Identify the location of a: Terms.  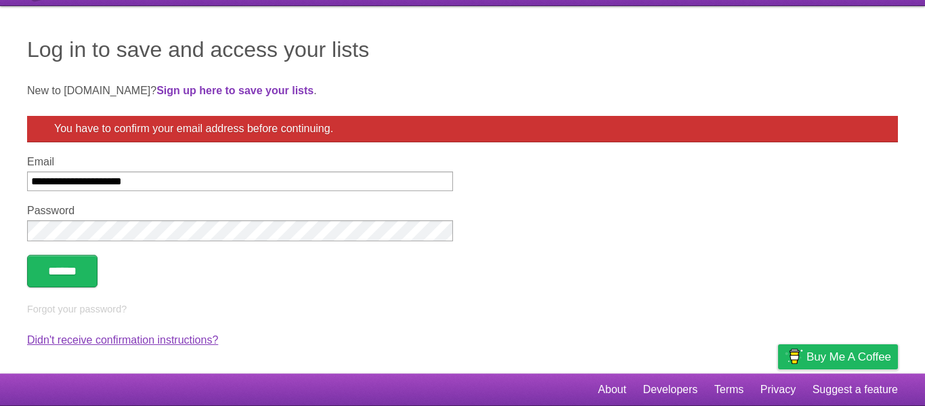
(729, 389).